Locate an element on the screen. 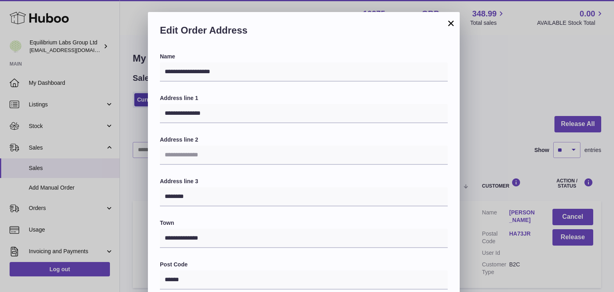  label: Address line 3 is located at coordinates (304, 181).